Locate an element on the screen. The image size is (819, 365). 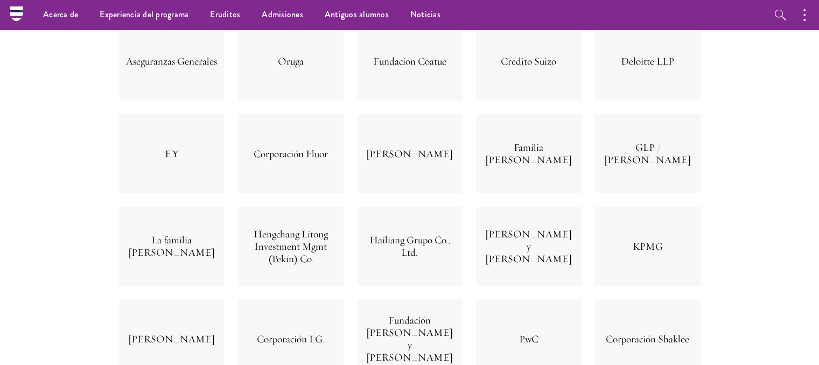
font: Antiguos alumnos is located at coordinates (356, 14).